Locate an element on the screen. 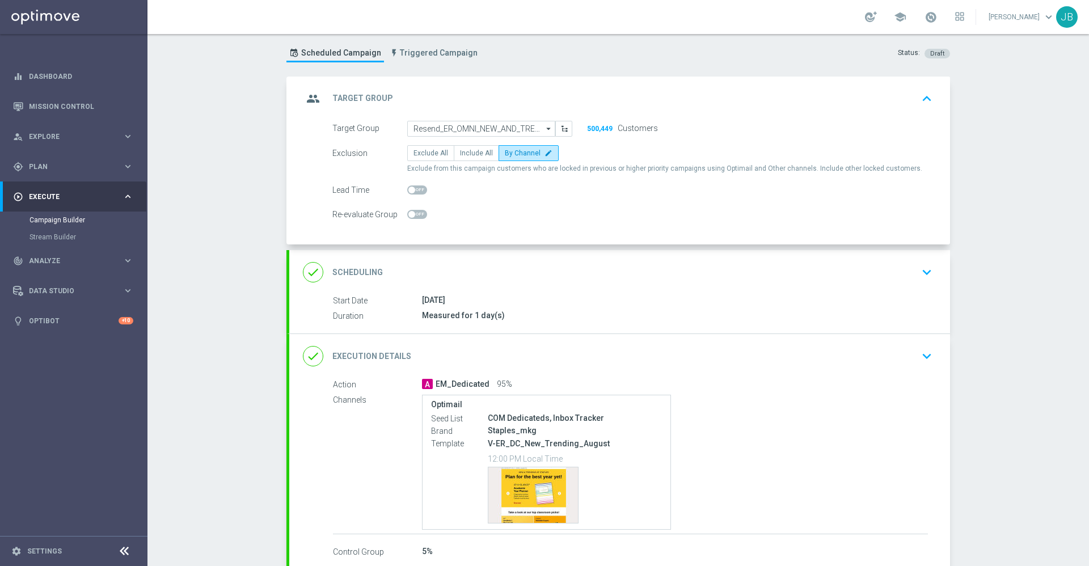  label: Start Date is located at coordinates (377, 301).